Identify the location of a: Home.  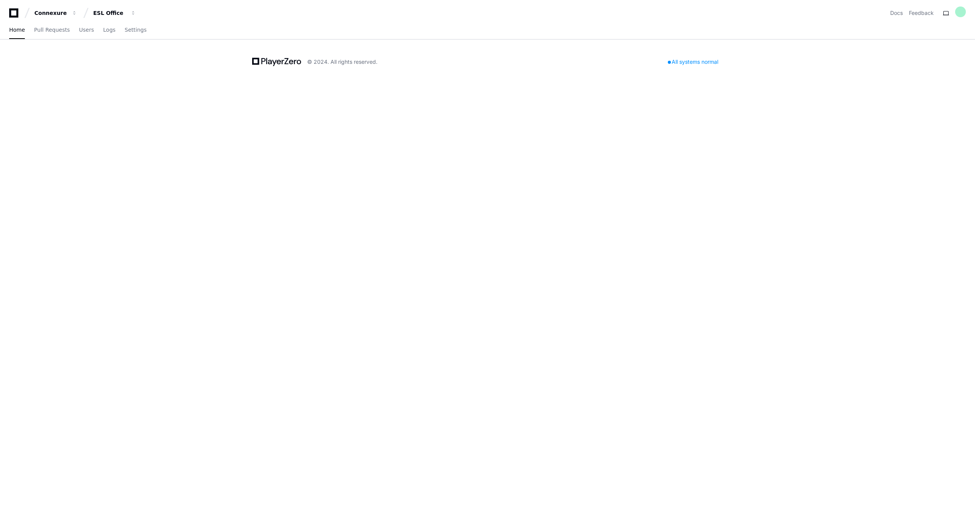
(17, 30).